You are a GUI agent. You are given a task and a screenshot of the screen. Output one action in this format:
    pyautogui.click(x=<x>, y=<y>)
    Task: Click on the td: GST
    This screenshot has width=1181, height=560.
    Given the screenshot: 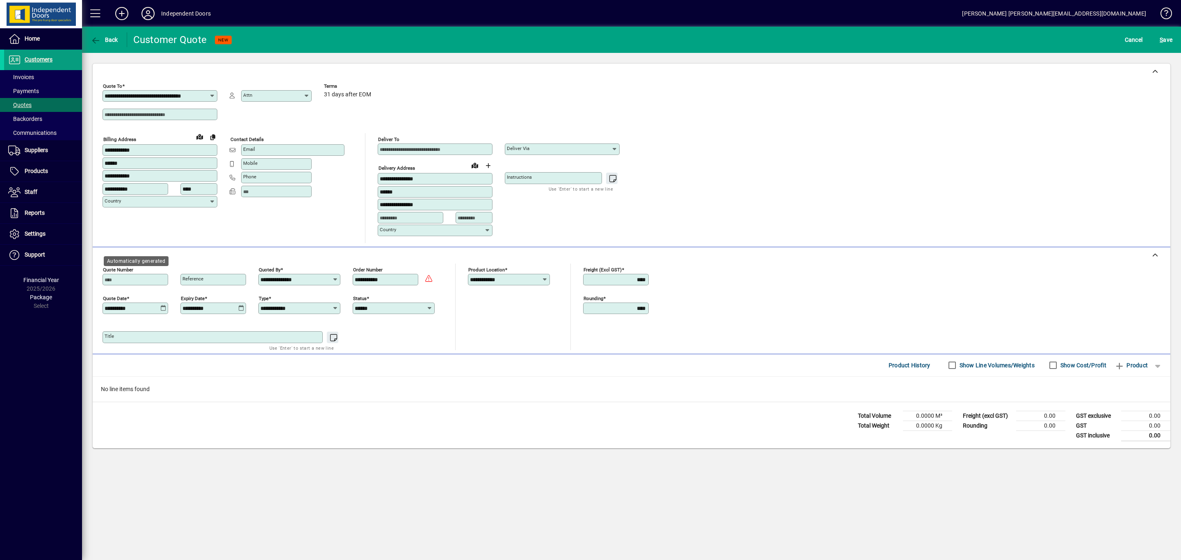 What is the action you would take?
    pyautogui.click(x=1097, y=426)
    